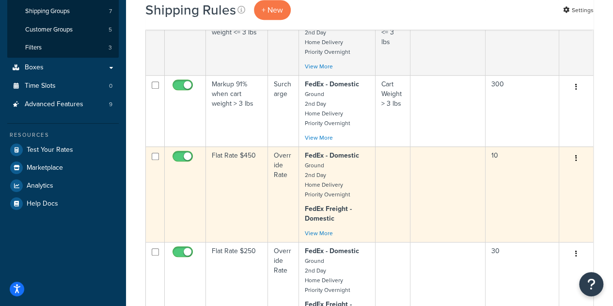 Image resolution: width=613 pixels, height=306 pixels. Describe the element at coordinates (63, 48) in the screenshot. I see `a: Filters 3` at that location.